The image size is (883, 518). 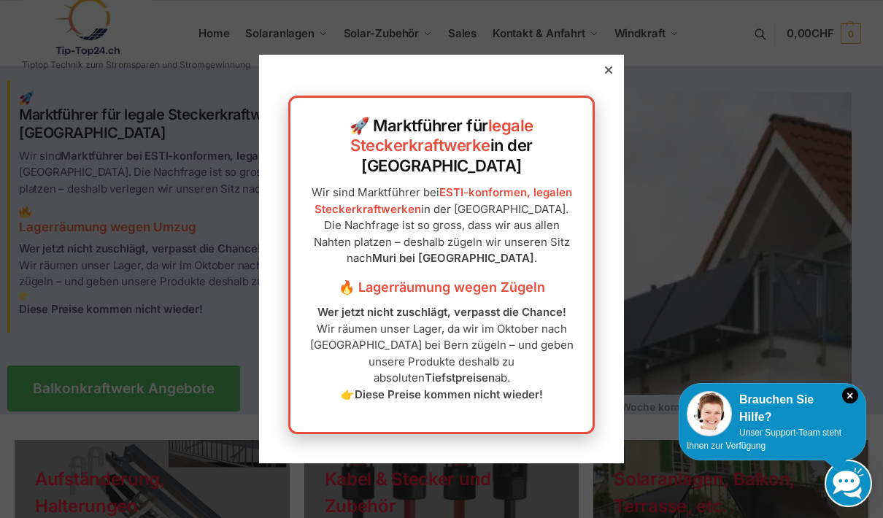 I want to click on strong: Tiefstpreisen, so click(x=460, y=377).